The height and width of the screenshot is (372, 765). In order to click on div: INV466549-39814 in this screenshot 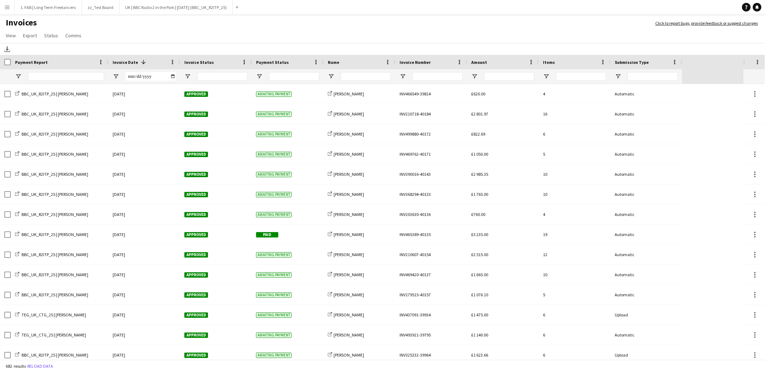, I will do `click(431, 94)`.